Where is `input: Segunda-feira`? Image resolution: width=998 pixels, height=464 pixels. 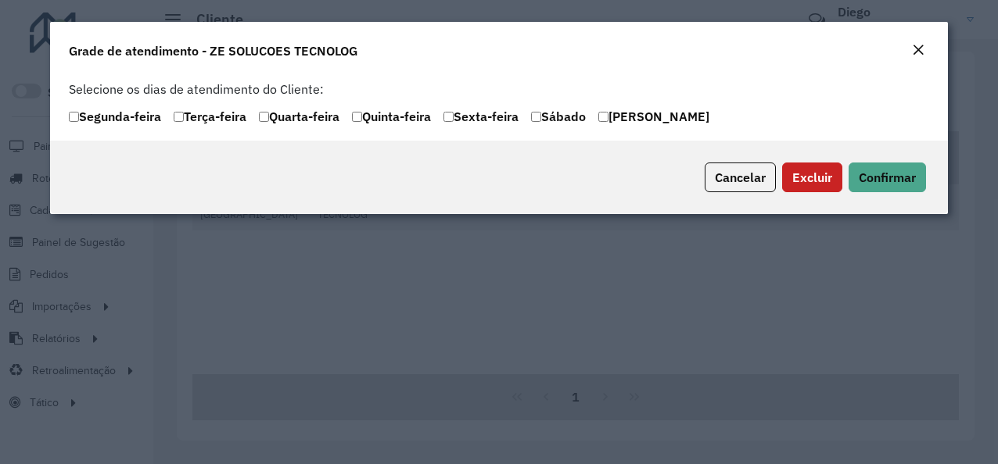
input: Segunda-feira is located at coordinates (73, 117).